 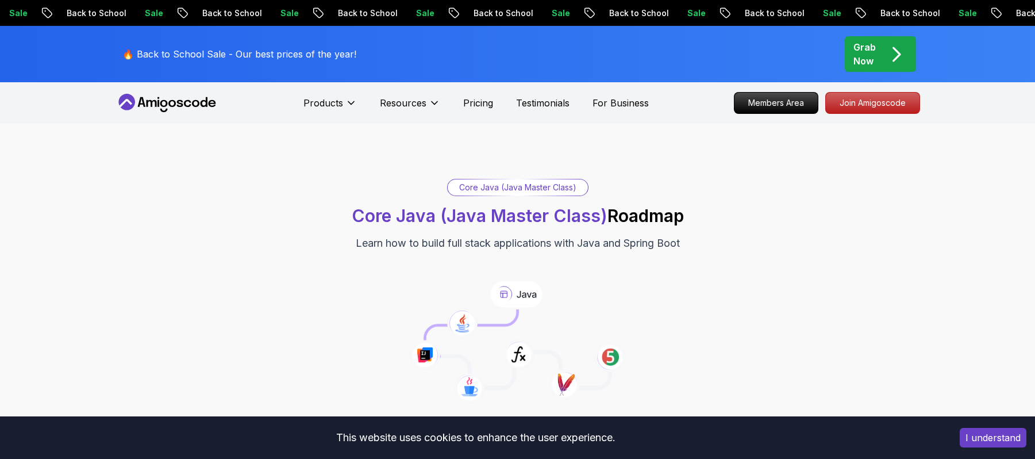 I want to click on button: Accept cookies, so click(x=993, y=437).